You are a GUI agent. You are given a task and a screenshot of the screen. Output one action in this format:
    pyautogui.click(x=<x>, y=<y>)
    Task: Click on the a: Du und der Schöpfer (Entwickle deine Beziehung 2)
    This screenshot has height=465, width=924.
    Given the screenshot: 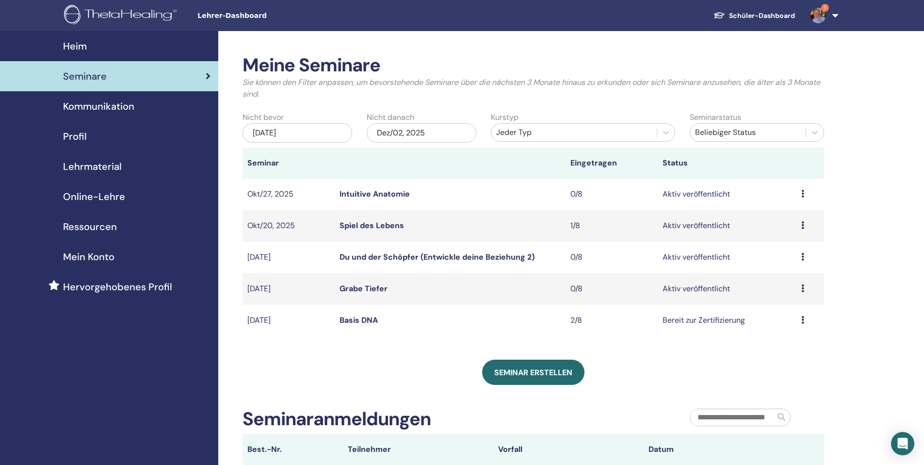 What is the action you would take?
    pyautogui.click(x=437, y=257)
    